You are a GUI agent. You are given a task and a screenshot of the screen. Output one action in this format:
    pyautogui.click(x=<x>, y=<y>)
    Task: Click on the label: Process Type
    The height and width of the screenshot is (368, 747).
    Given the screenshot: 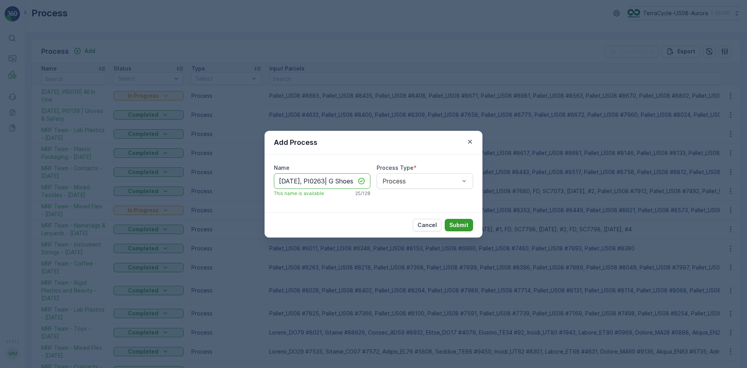 What is the action you would take?
    pyautogui.click(x=395, y=167)
    